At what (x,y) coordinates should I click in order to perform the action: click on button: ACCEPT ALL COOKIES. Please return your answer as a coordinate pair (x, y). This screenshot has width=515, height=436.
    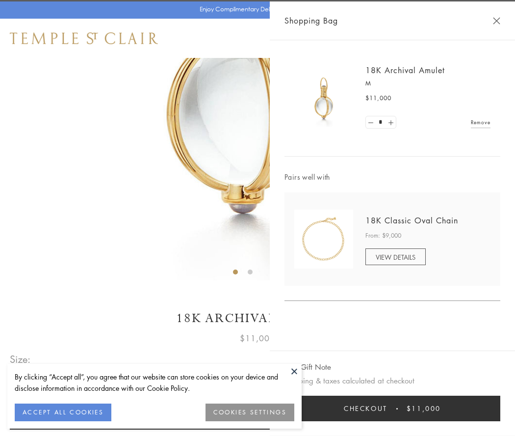
    Looking at the image, I should click on (63, 412).